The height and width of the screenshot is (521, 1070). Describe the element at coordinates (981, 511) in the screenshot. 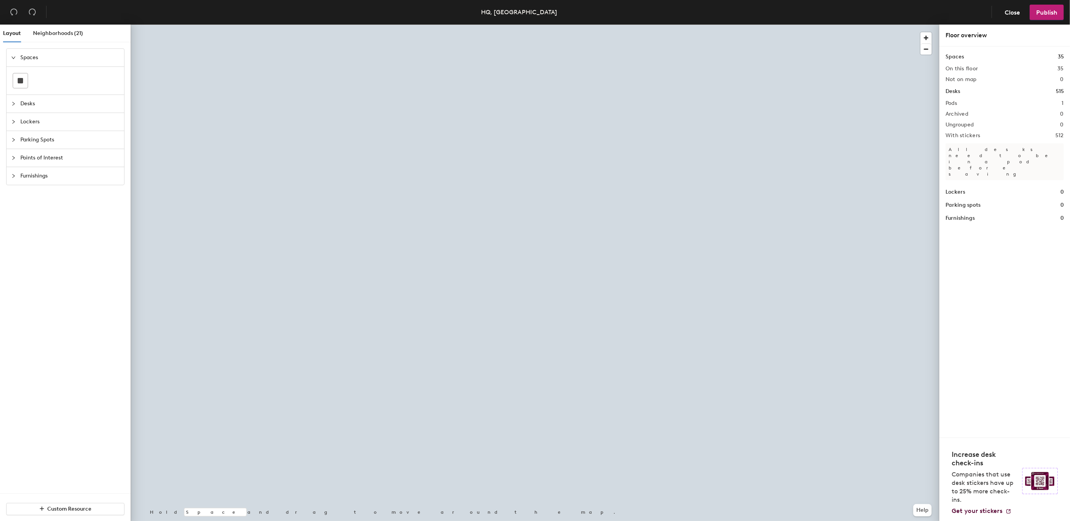

I see `a: Get your stickers` at that location.